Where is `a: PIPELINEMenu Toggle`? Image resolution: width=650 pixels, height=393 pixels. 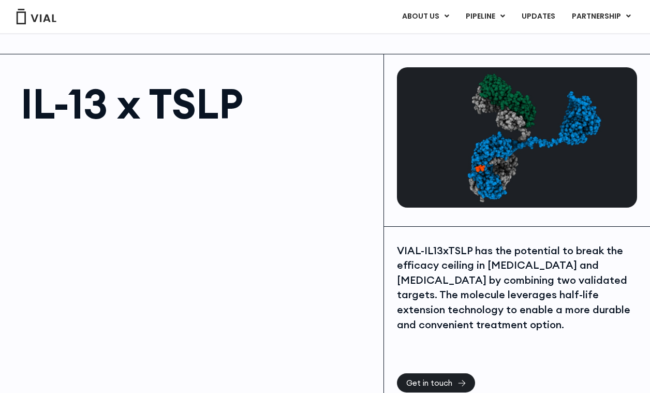 a: PIPELINEMenu Toggle is located at coordinates (485, 17).